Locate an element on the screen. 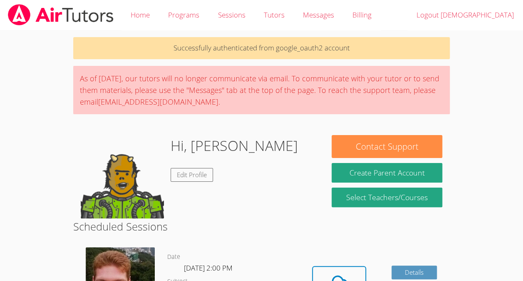  span: Messages is located at coordinates (318, 15).